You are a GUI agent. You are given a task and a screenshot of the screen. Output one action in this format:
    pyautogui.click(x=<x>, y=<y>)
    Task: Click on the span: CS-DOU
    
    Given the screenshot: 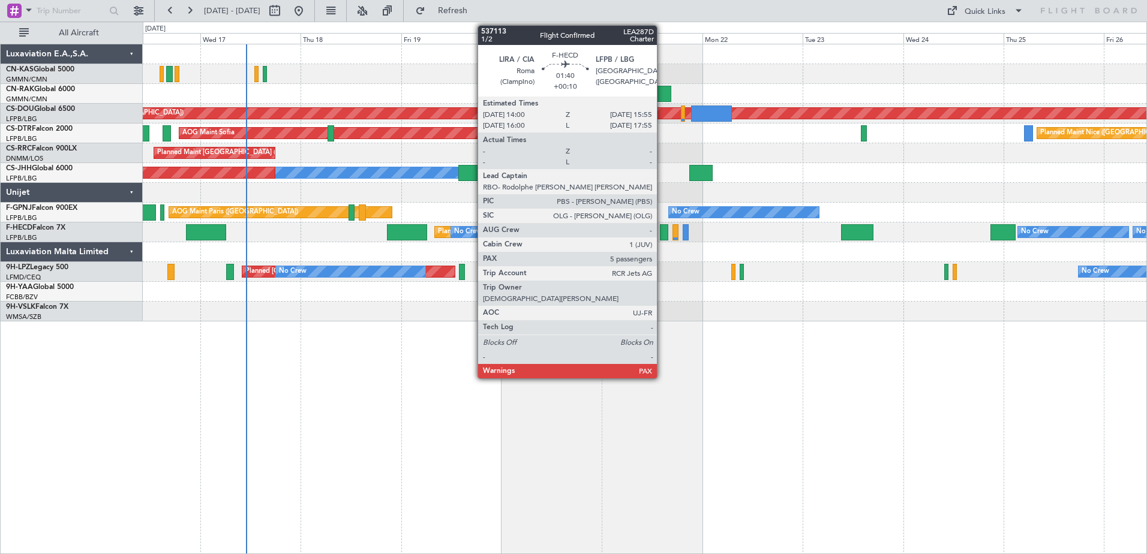 What is the action you would take?
    pyautogui.click(x=20, y=109)
    